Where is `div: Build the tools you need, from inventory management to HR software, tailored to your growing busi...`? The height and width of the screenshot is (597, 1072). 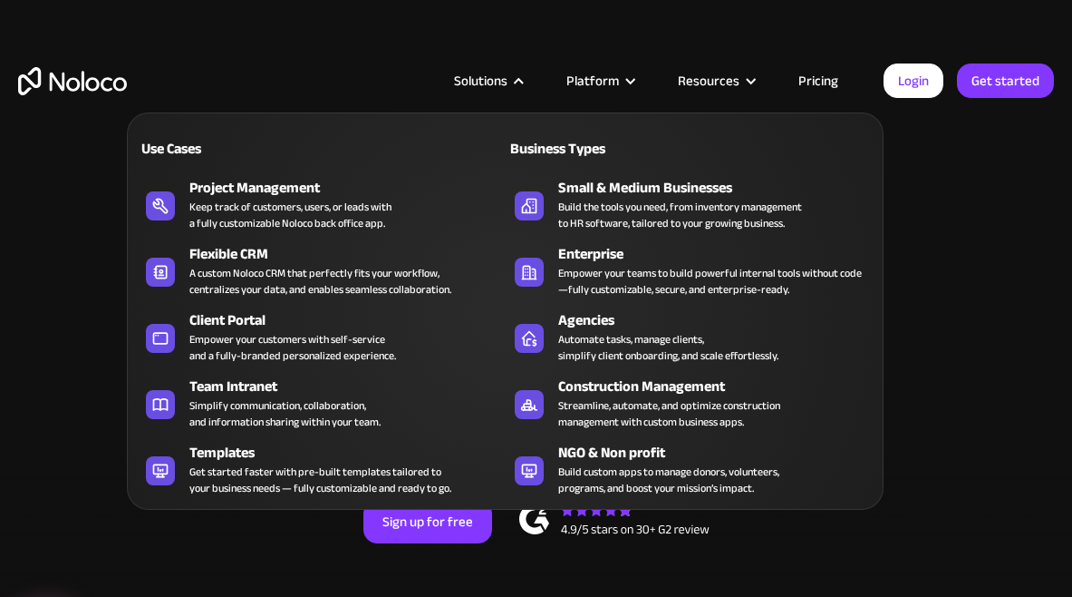
div: Build the tools you need, from inventory management to HR software, tailored to your growing busi... is located at coordinates (680, 215).